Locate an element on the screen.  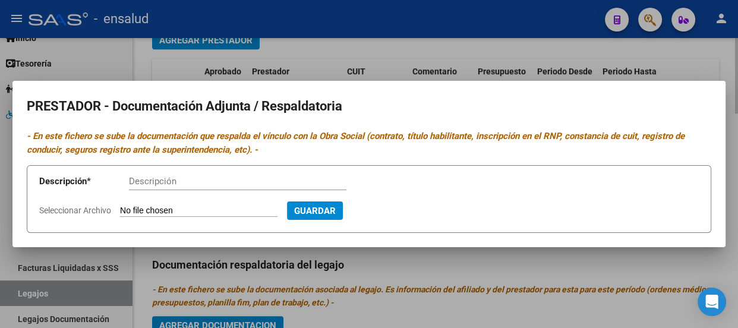
i: - En este fichero se sube la documentación que respalda el vínculo con la Obra Social (contrato, ... is located at coordinates (355, 143).